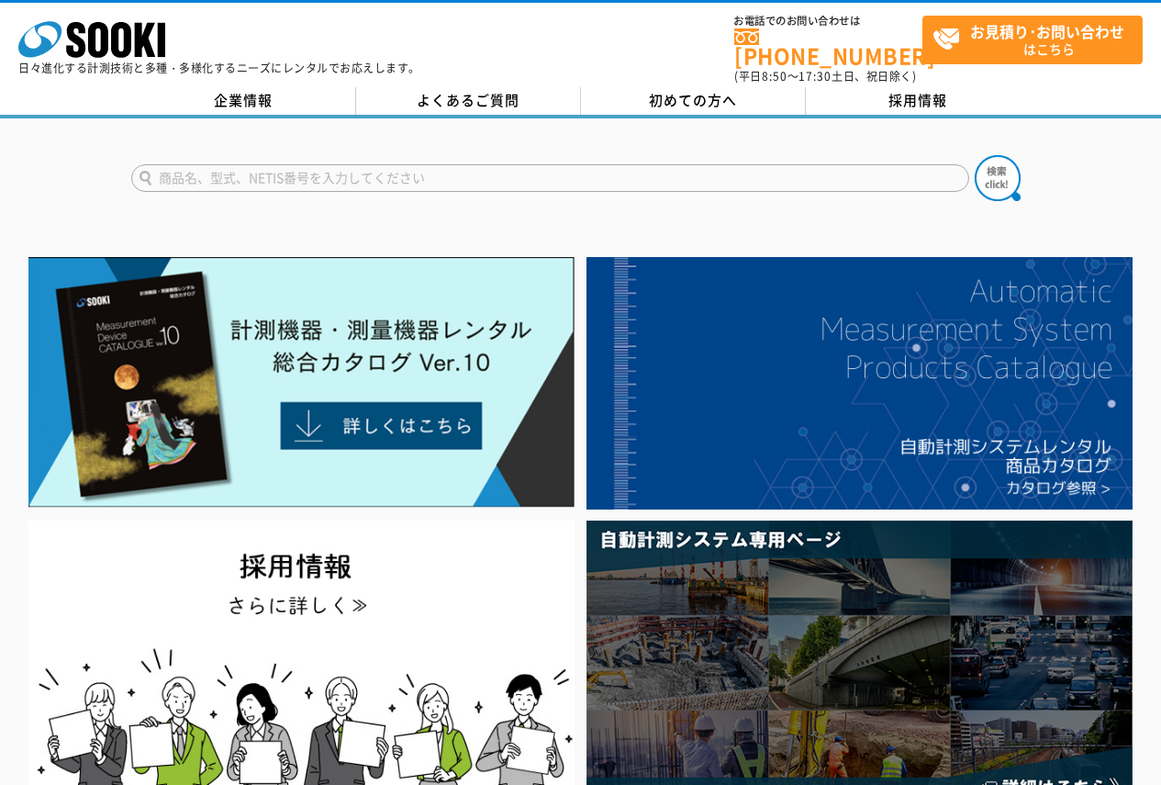 The image size is (1161, 785). Describe the element at coordinates (828, 21) in the screenshot. I see `span: お電話でのお問い合わせは` at that location.